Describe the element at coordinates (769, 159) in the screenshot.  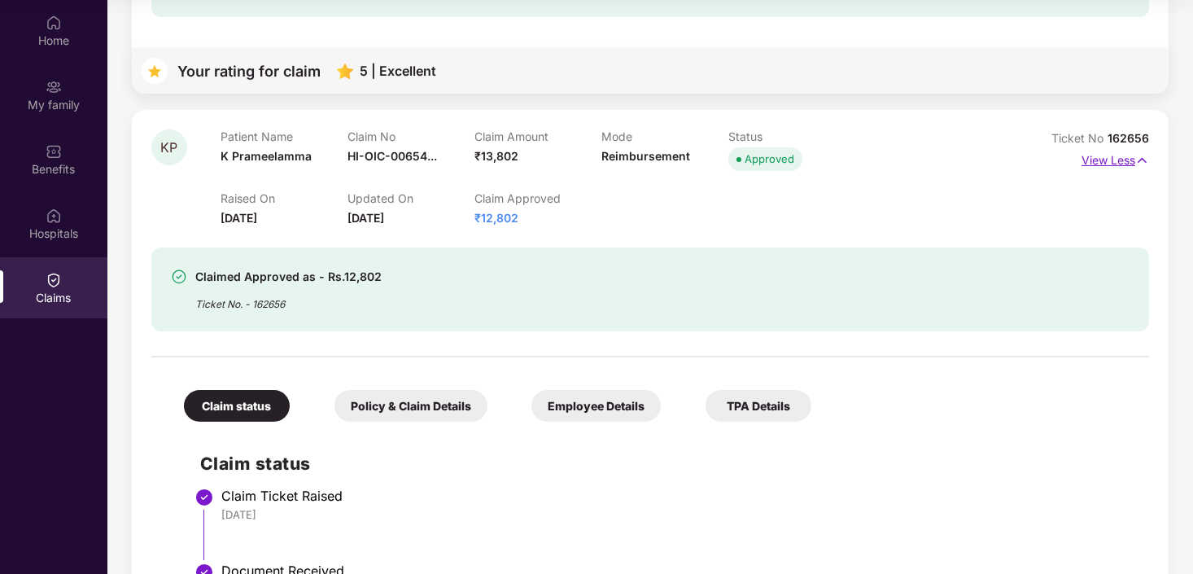
I see `div: Approved` at that location.